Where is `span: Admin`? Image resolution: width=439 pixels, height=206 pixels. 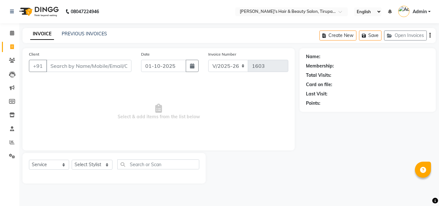 span: Admin is located at coordinates (420, 12).